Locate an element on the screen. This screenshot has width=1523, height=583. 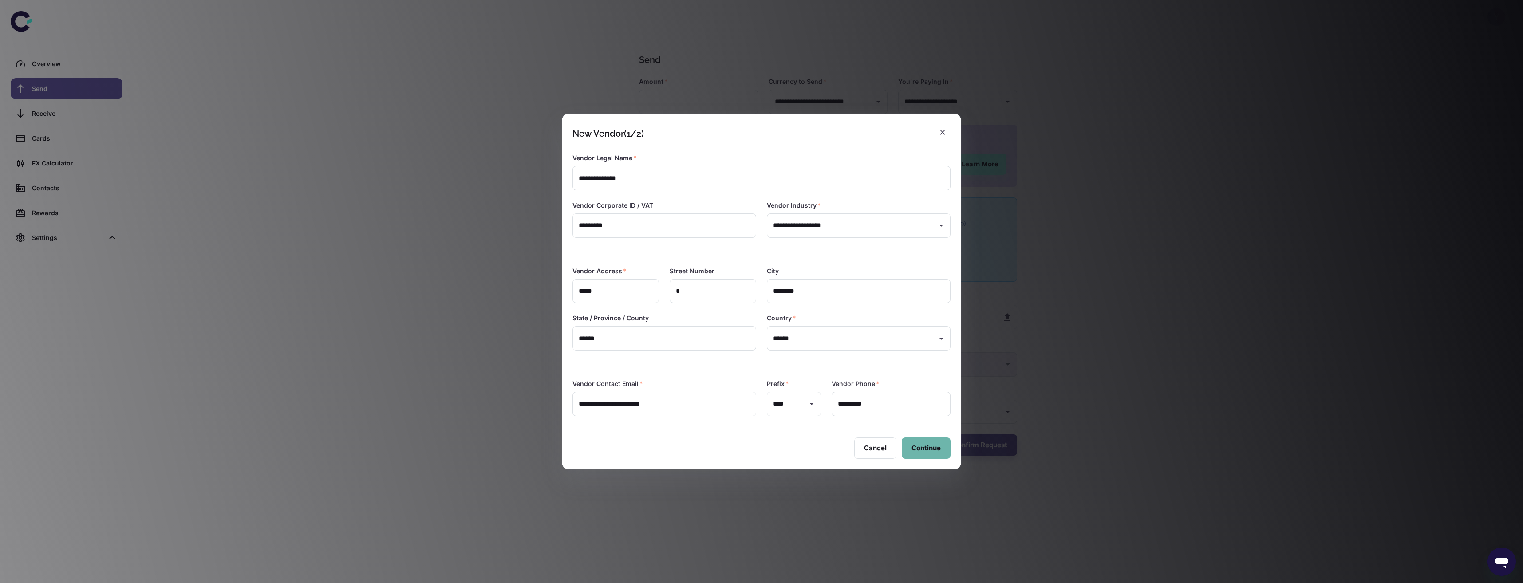
label: Vendor Industry is located at coordinates (794, 205).